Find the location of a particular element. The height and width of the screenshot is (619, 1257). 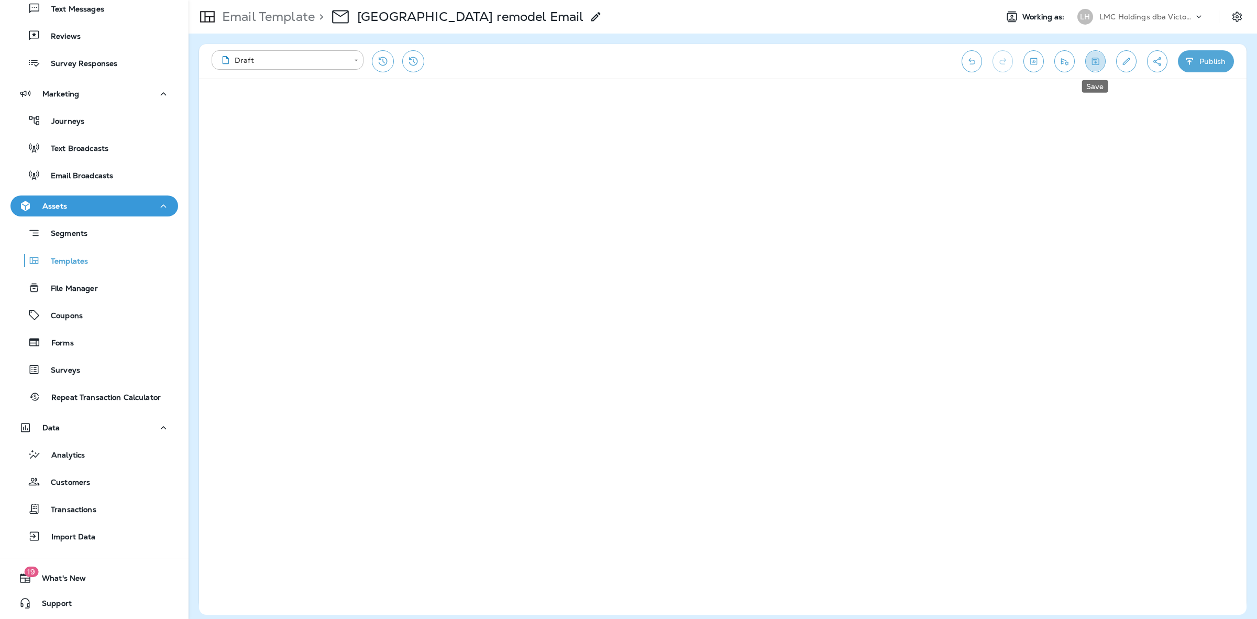

button: Marketing is located at coordinates (94, 94).